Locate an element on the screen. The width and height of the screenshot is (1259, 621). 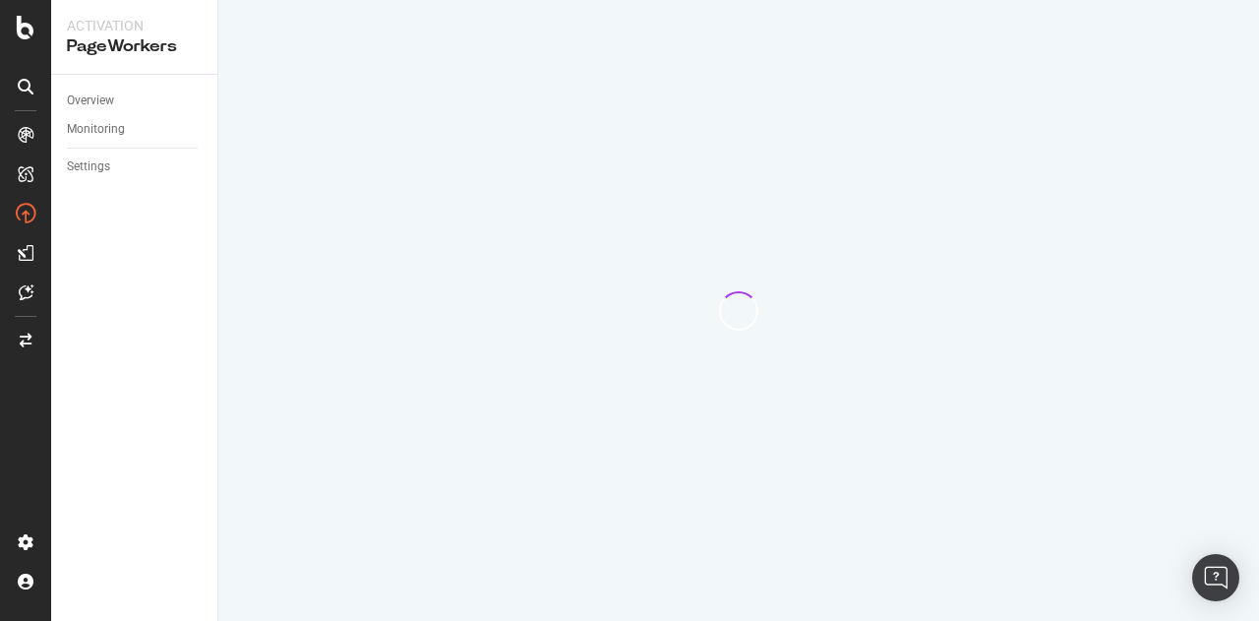
div: Overview is located at coordinates (91, 100).